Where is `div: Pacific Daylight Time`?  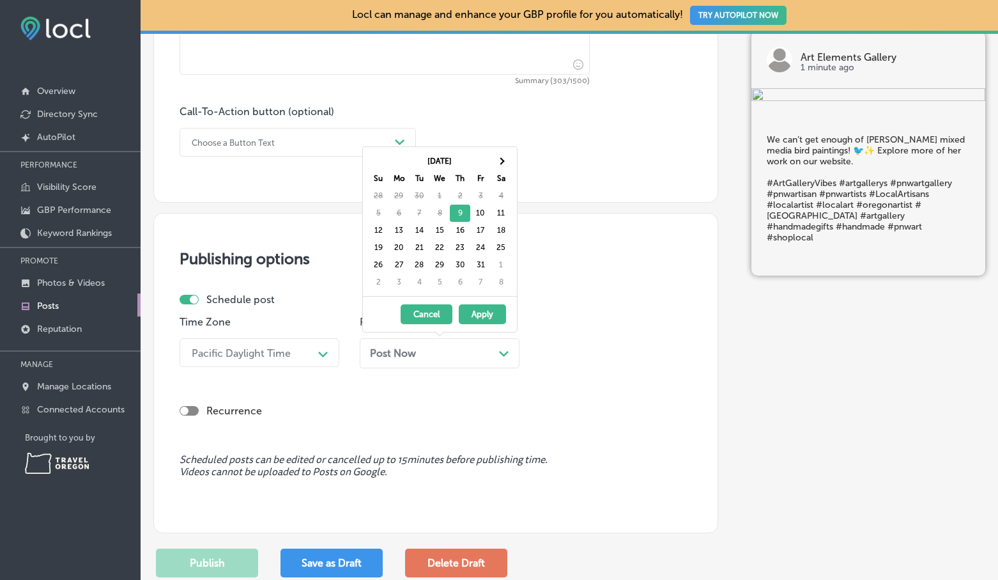 div: Pacific Daylight Time is located at coordinates (241, 352).